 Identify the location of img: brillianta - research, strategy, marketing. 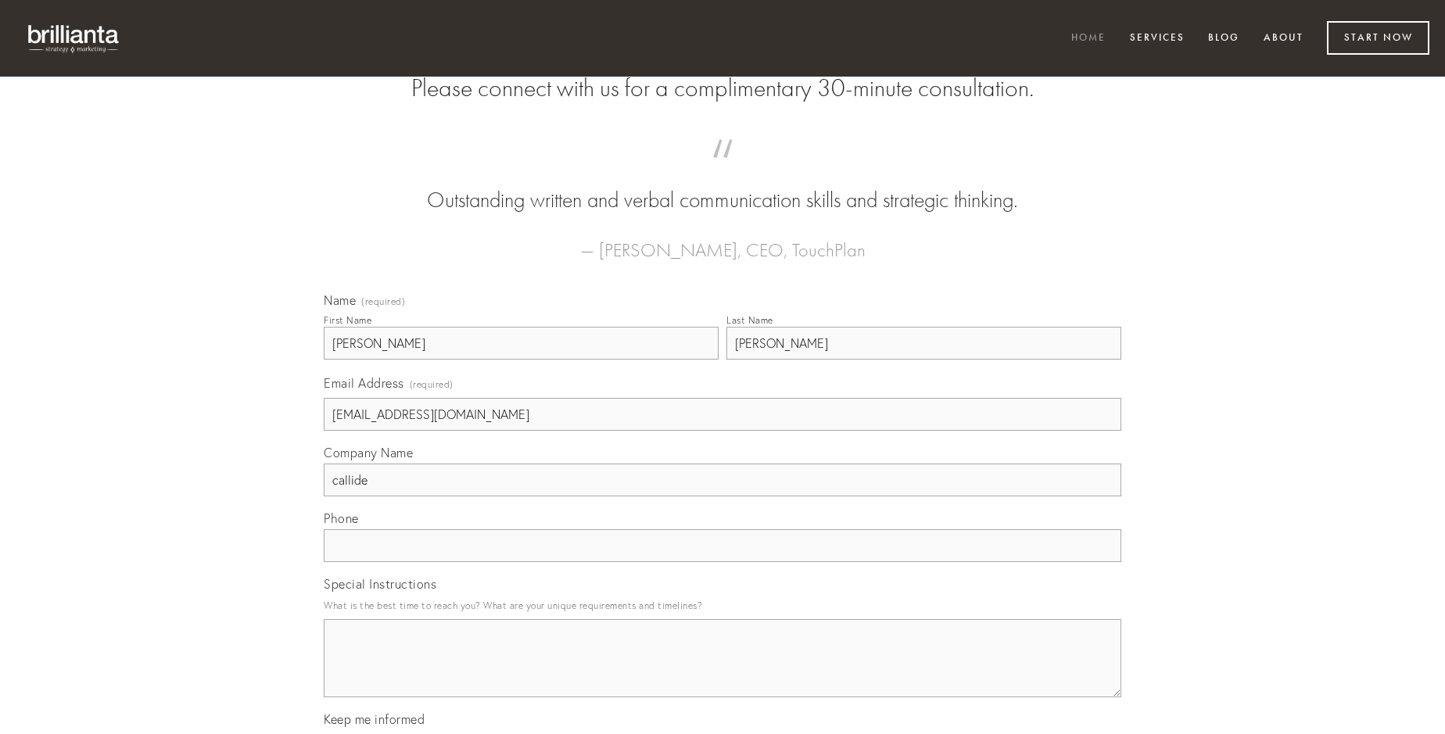
(74, 38).